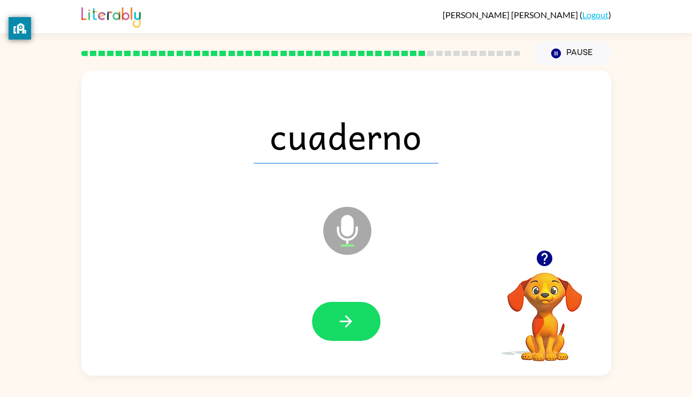  Describe the element at coordinates (545, 310) in the screenshot. I see `video: Your browser must support playing .mp4 files to use Literably. Please try using another browser.` at that location.